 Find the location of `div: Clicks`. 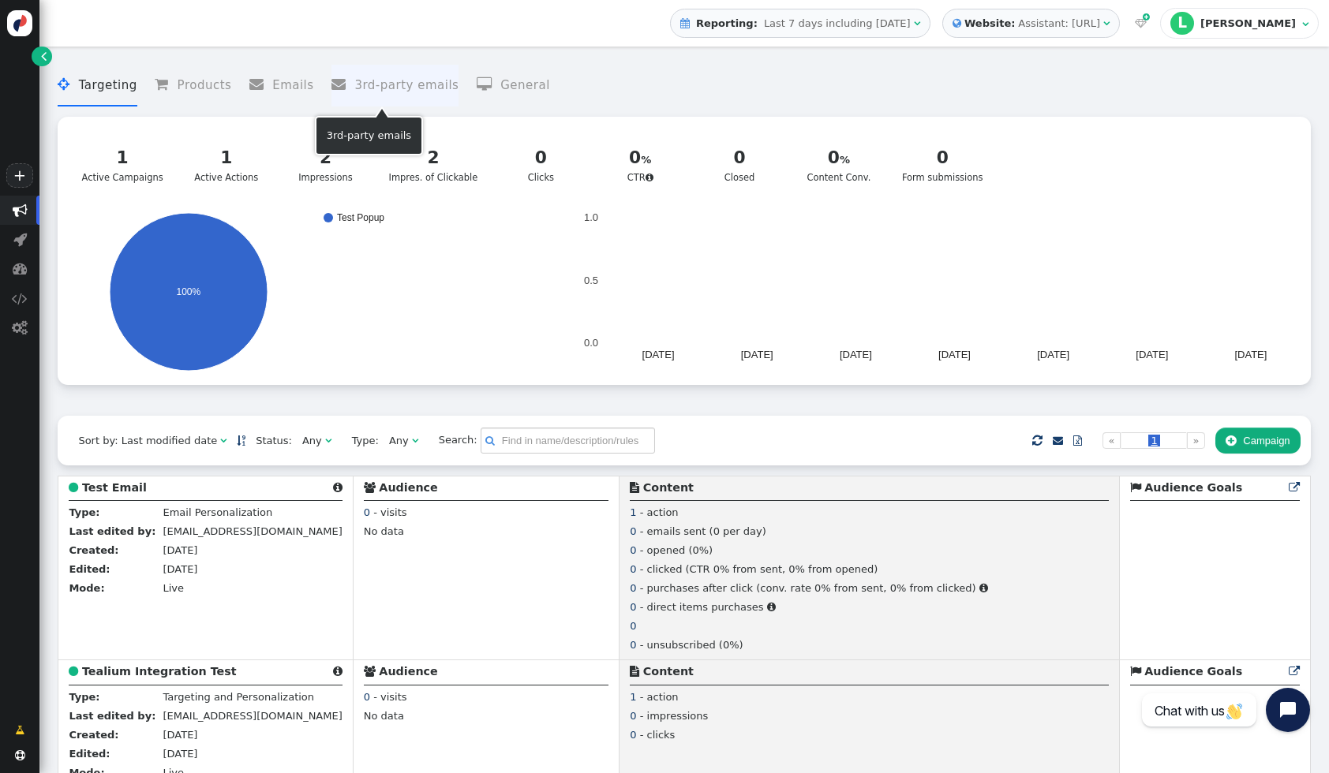

div: Clicks is located at coordinates (541, 165).